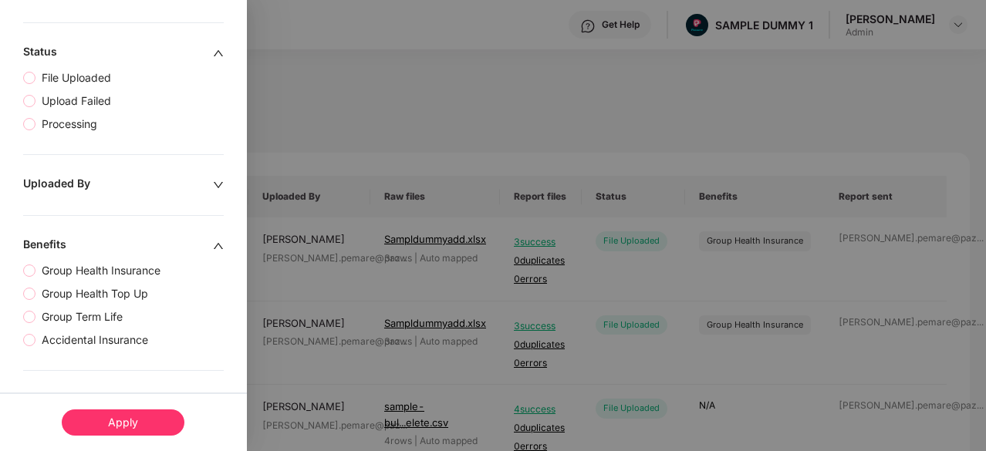  What do you see at coordinates (218, 185) in the screenshot?
I see `span: down` at bounding box center [218, 185].